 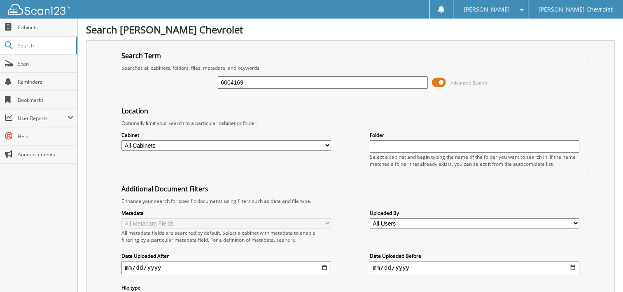 What do you see at coordinates (226, 236) in the screenshot?
I see `div: All metadata fields are searched by default. Select a cabinet with metadata to enable filtering b...` at bounding box center [226, 236].